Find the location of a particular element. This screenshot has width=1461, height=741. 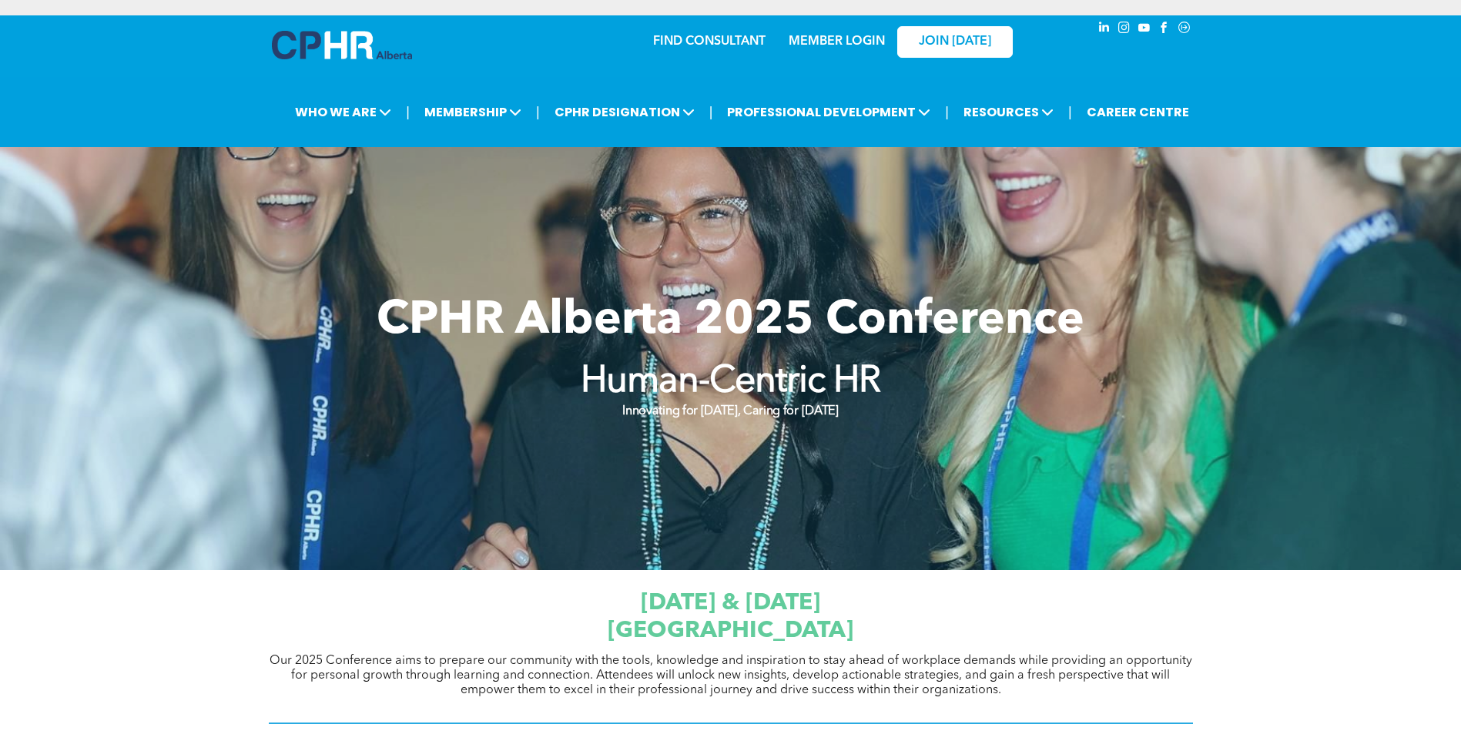

a: CAREER CENTRE is located at coordinates (1137, 112).